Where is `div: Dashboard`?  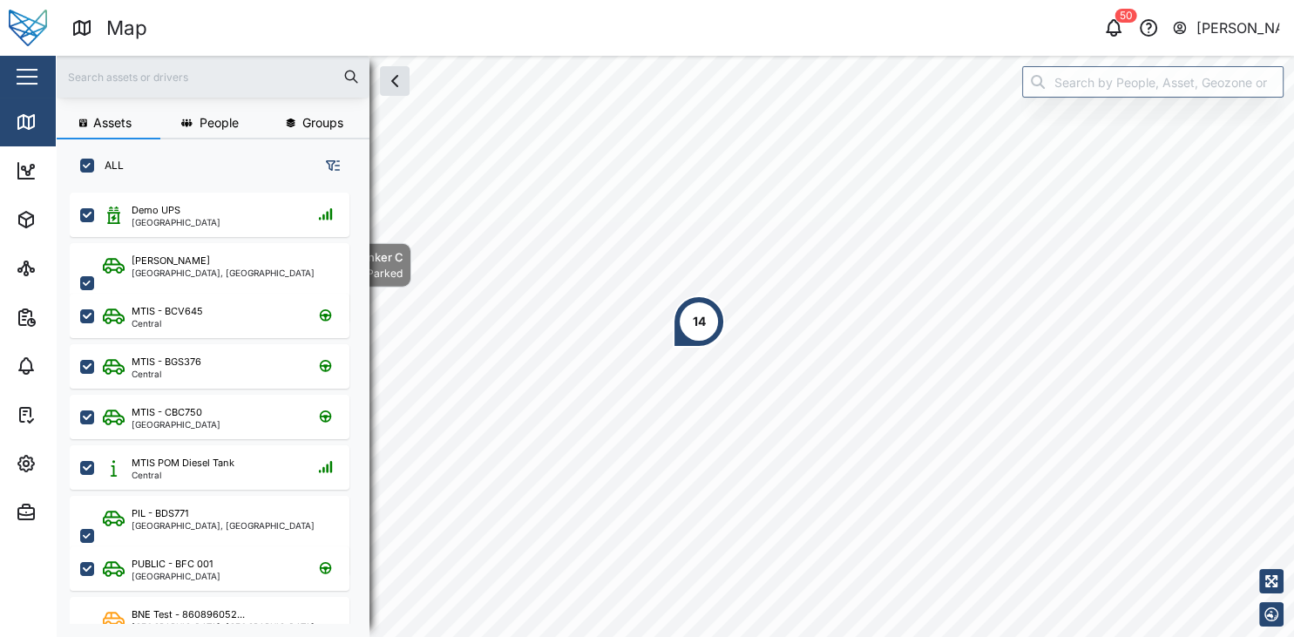
div: Dashboard is located at coordinates (85, 171).